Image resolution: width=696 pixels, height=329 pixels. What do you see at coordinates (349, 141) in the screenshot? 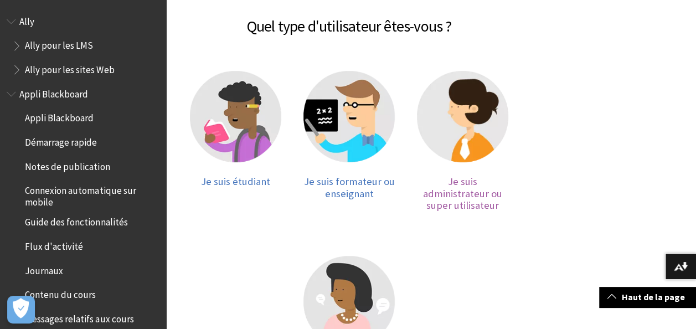
I see `a: Professeur Je suis formateur ou enseignant` at bounding box center [349, 141].